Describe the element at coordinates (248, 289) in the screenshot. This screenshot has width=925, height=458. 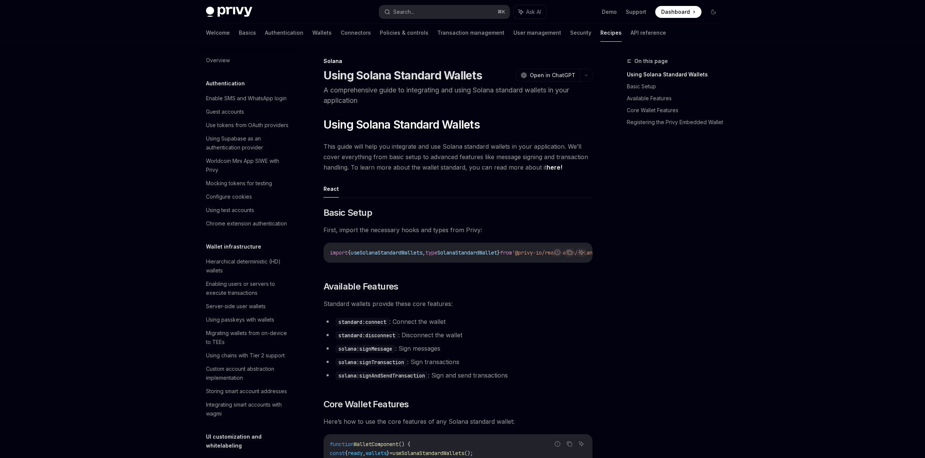
I see `a: Enabling users or servers to execute transactions` at that location.